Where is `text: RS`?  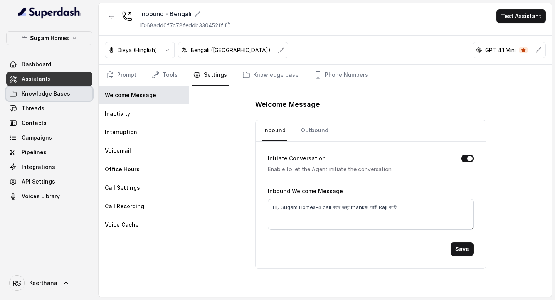 text: RS is located at coordinates (17, 283).